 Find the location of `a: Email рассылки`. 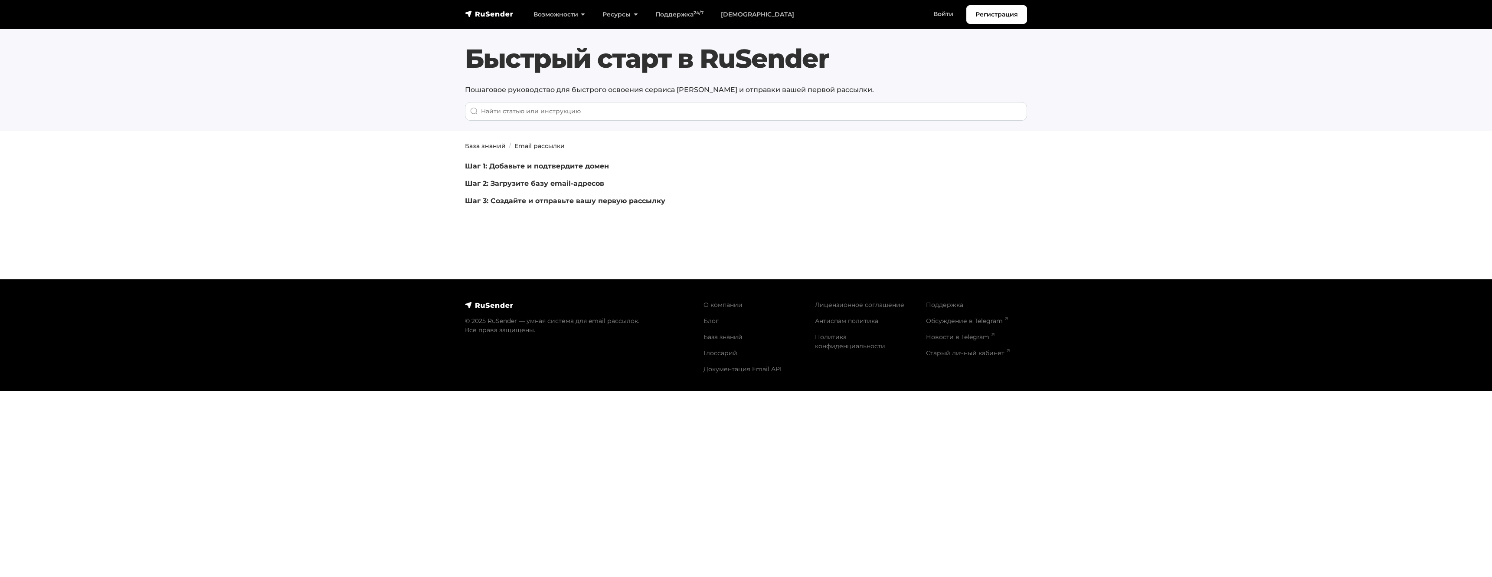

a: Email рассылки is located at coordinates (540, 146).